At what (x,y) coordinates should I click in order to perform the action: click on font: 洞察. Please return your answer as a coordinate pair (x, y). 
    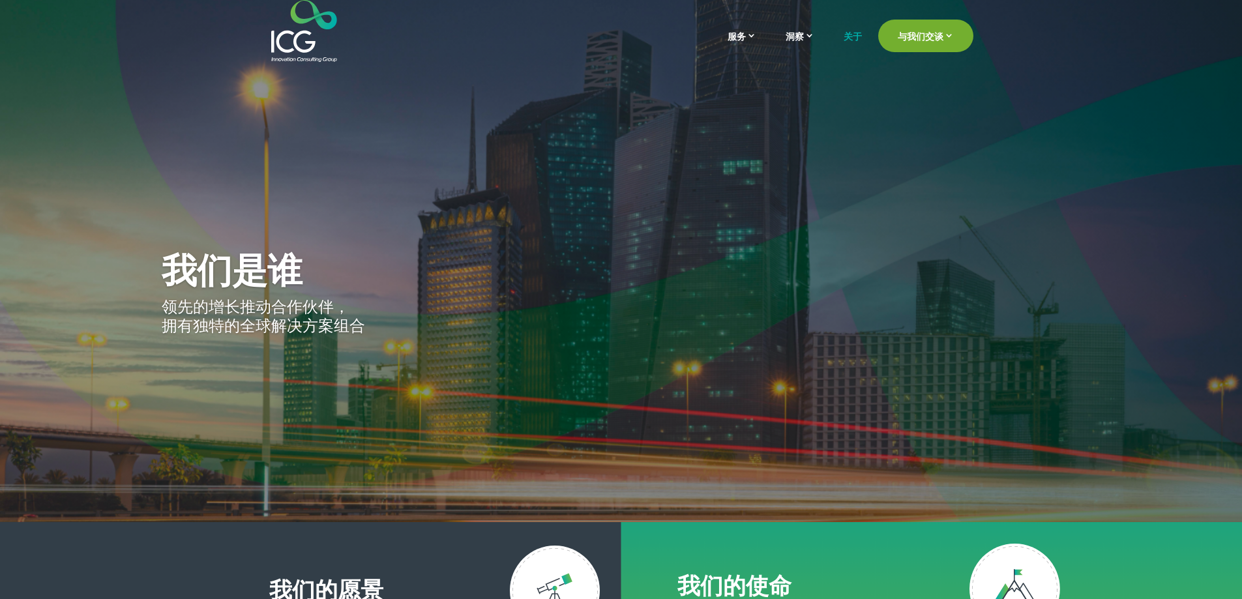
    Looking at the image, I should click on (795, 36).